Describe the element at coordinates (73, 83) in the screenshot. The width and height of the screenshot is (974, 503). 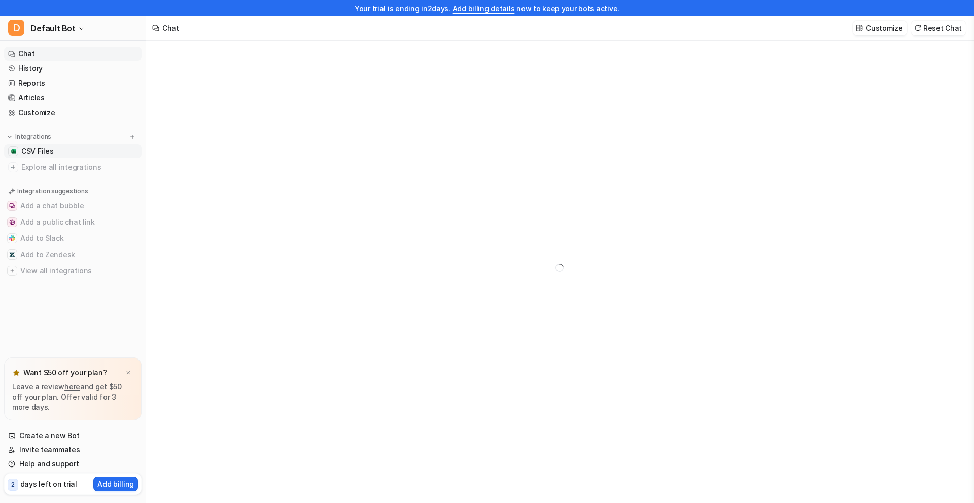
I see `a: Reports` at that location.